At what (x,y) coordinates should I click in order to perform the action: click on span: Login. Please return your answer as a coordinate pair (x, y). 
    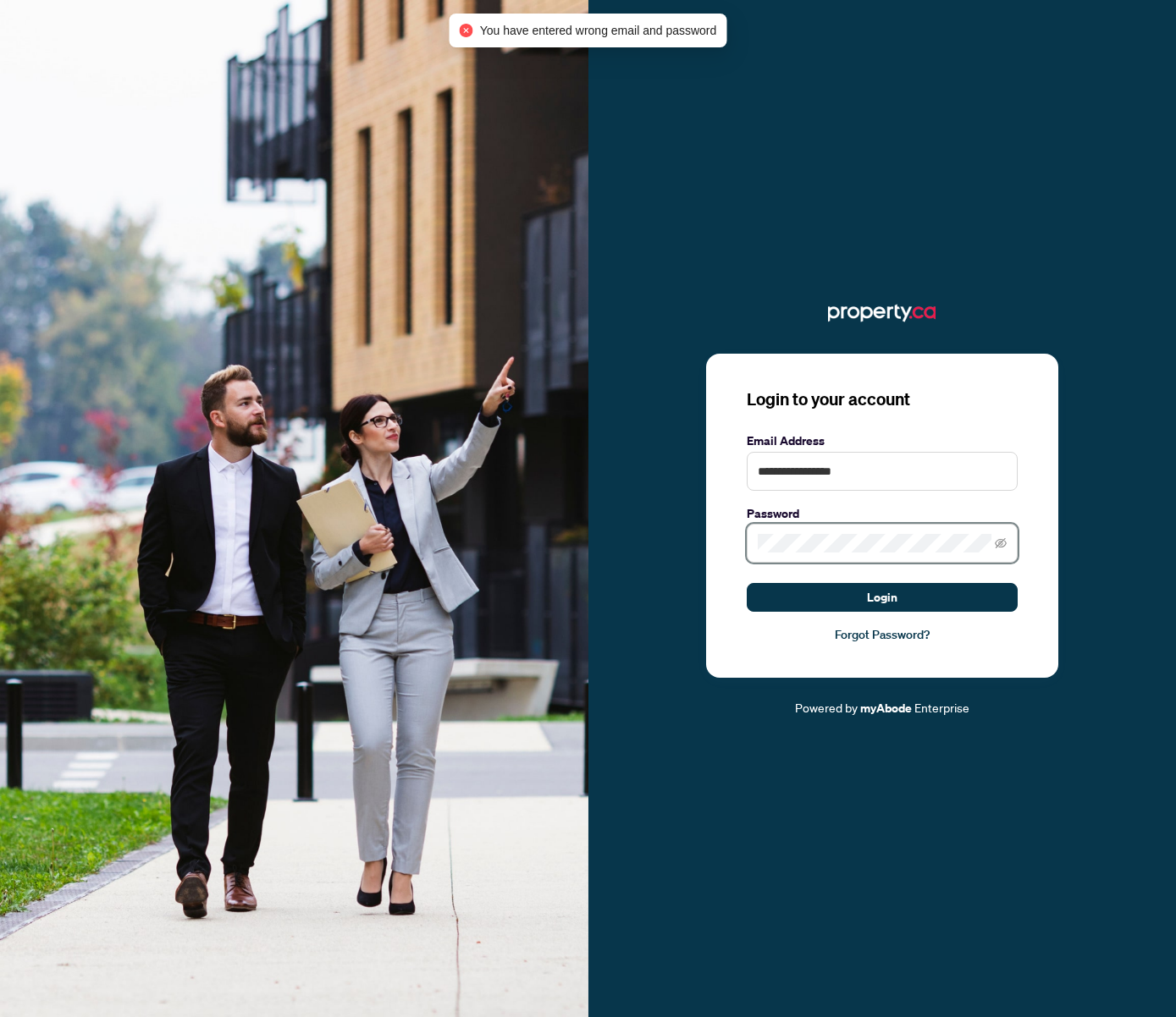
    Looking at the image, I should click on (882, 598).